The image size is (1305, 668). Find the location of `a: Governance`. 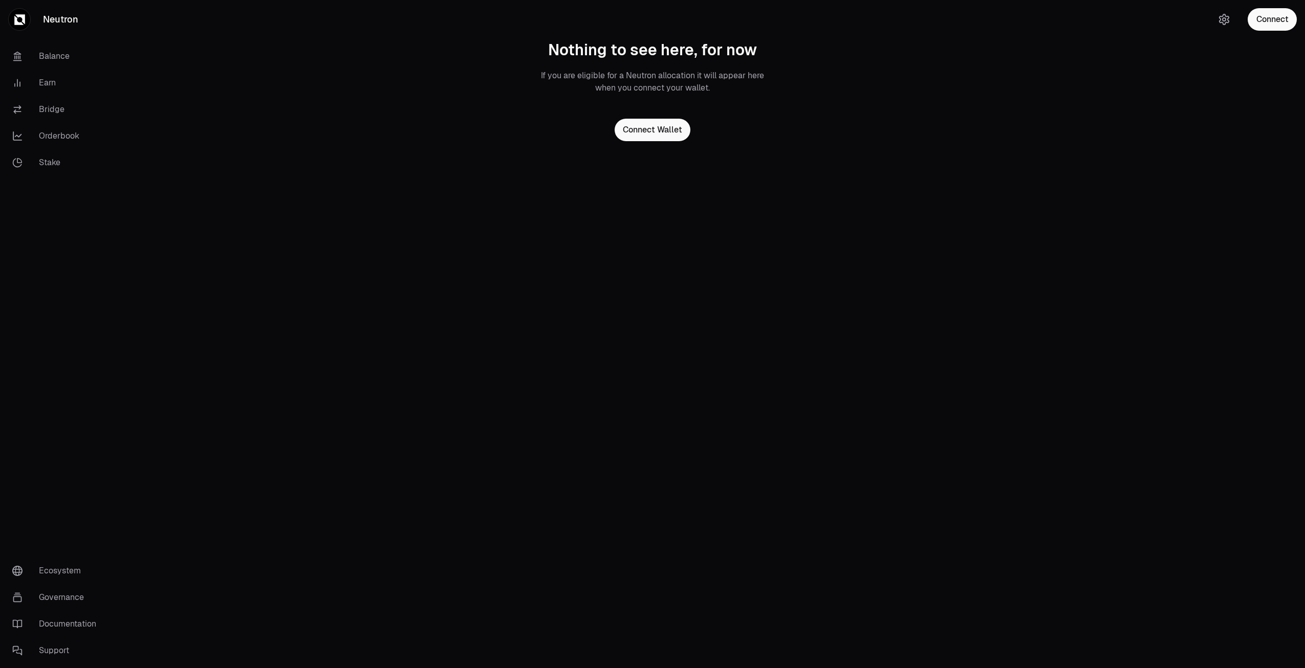

a: Governance is located at coordinates (57, 598).